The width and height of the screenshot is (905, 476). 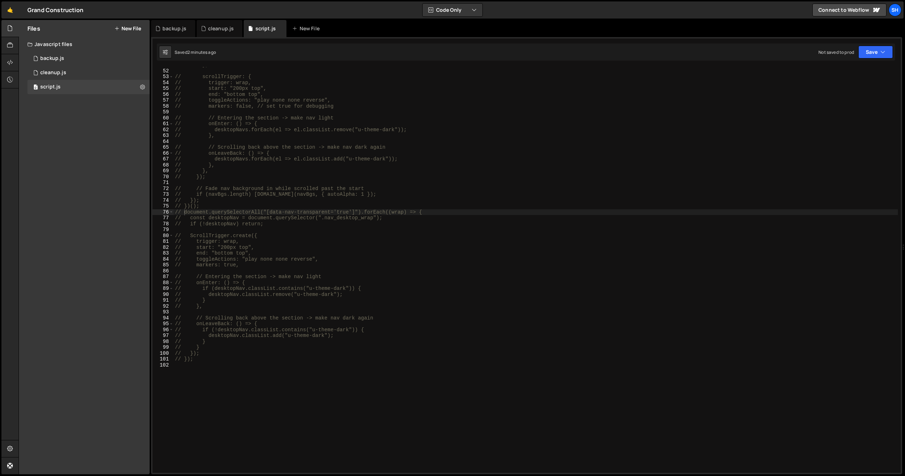 I want to click on div: 76, so click(x=163, y=212).